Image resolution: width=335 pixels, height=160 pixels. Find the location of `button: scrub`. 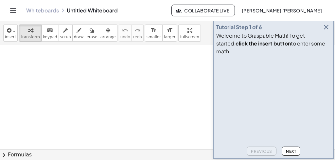

button: scrub is located at coordinates (65, 33).